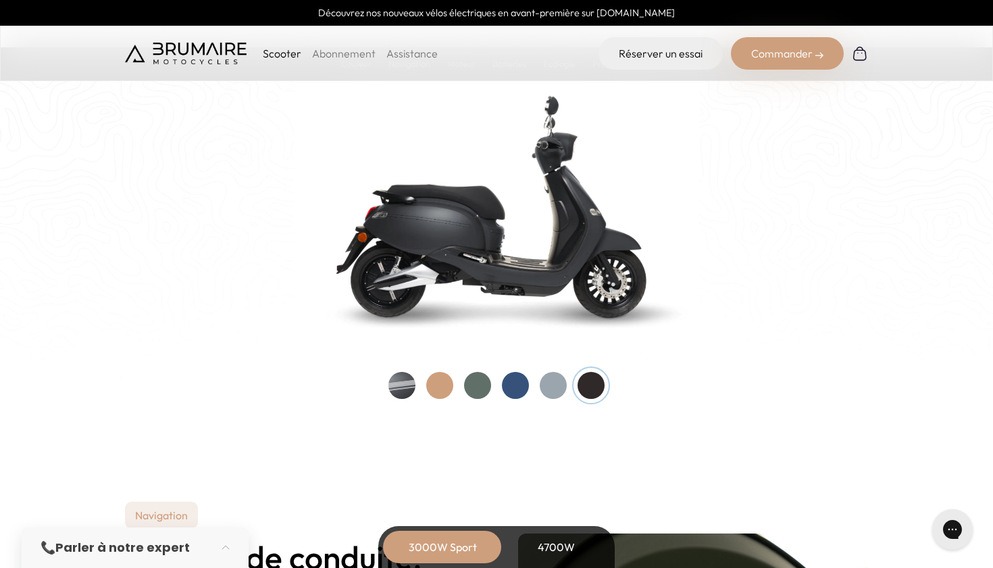  Describe the element at coordinates (412, 53) in the screenshot. I see `a: Assistance` at that location.